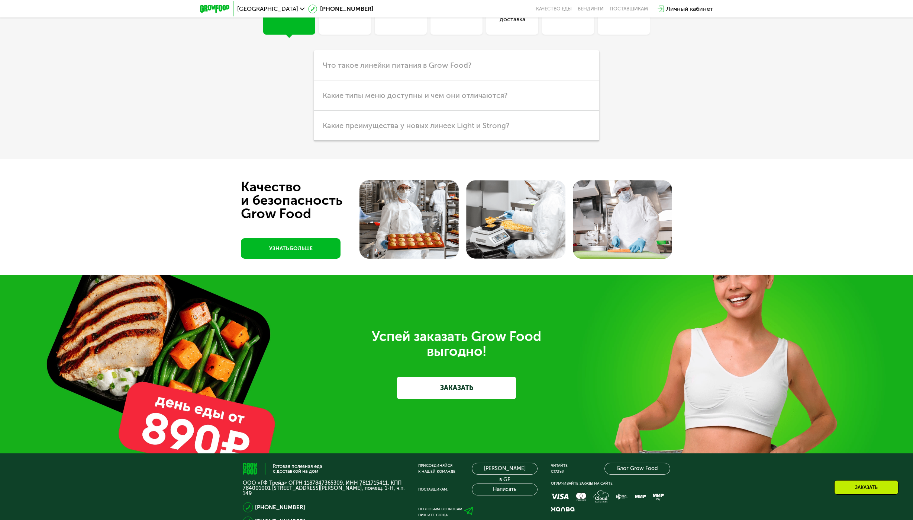 This screenshot has height=520, width=913. What do you see at coordinates (629, 9) in the screenshot?
I see `div: поставщикам` at bounding box center [629, 9].